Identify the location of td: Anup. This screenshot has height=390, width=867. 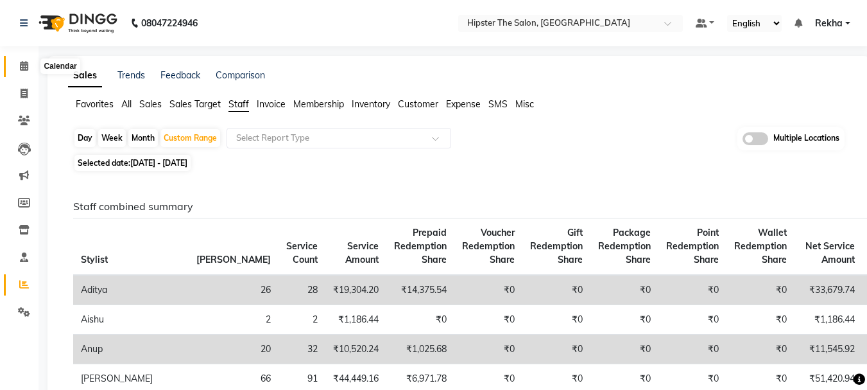
(131, 349).